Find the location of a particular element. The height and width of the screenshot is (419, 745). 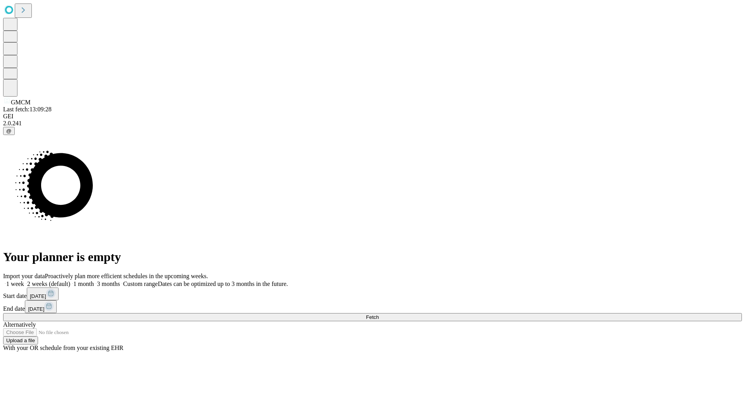

span: Custom range is located at coordinates (140, 284).